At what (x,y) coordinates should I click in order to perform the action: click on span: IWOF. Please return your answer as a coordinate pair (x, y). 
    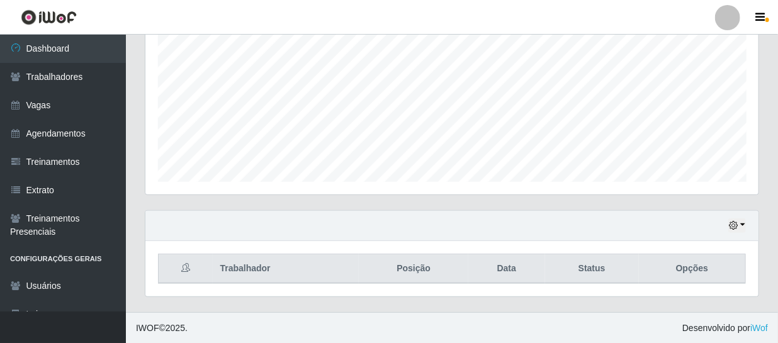
    Looking at the image, I should click on (147, 328).